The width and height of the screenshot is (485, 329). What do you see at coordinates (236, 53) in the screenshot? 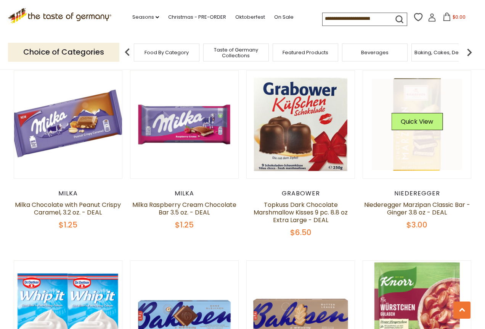
I see `a: Taste of Germany Collections` at bounding box center [236, 53].